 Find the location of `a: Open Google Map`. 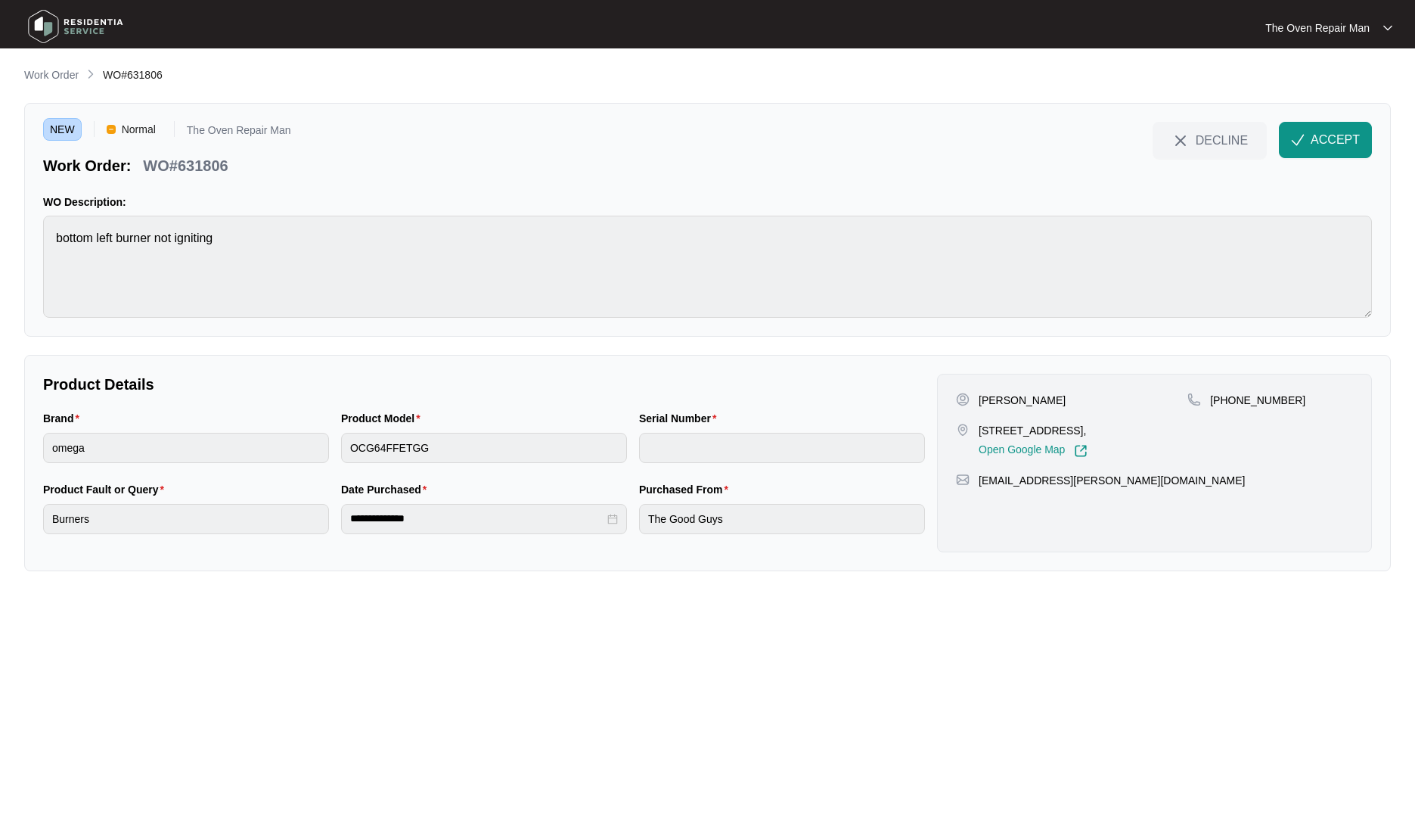

a: Open Google Map is located at coordinates (1033, 451).